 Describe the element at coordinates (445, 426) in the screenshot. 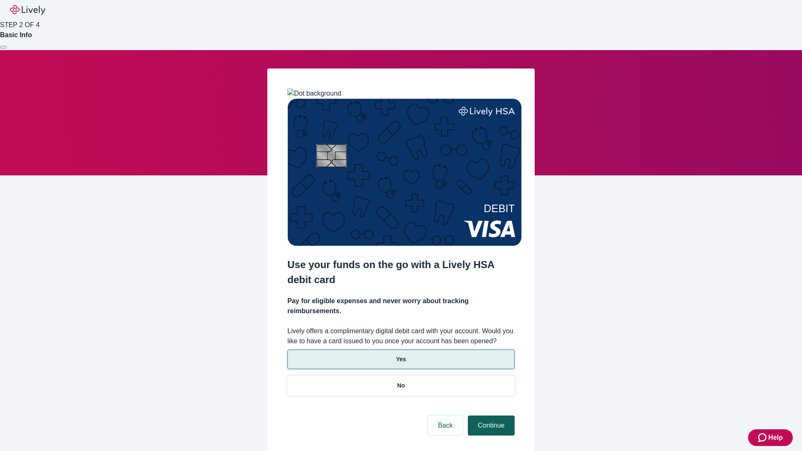

I see `button: Back` at that location.